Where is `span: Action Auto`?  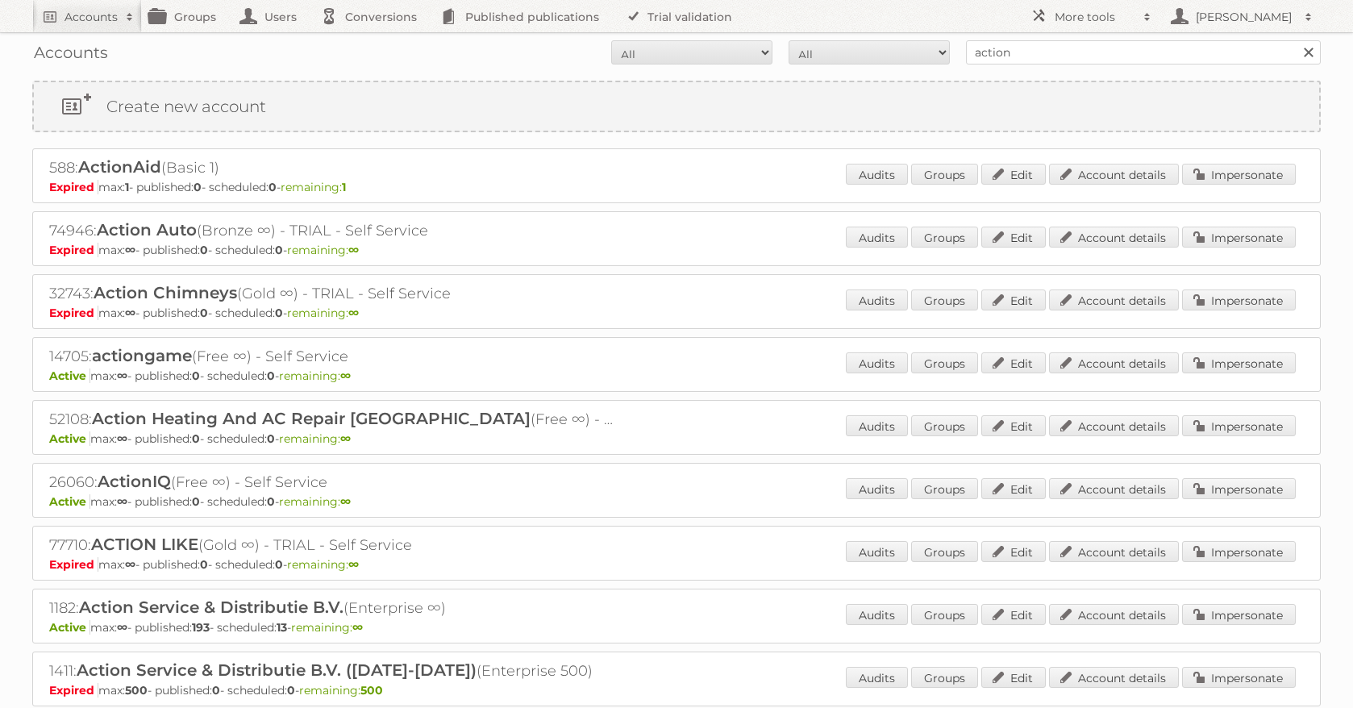
span: Action Auto is located at coordinates (147, 230).